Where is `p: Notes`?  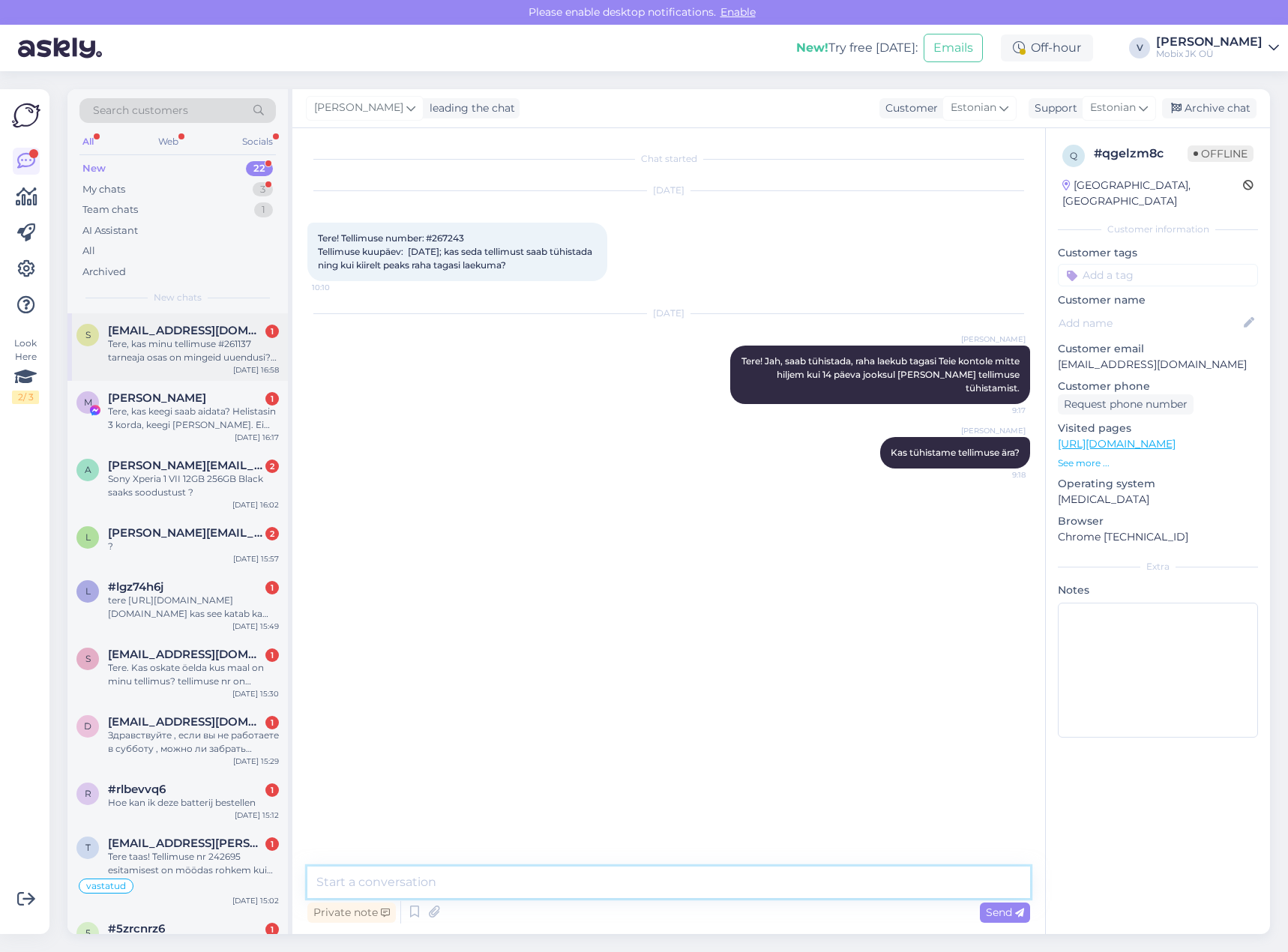 p: Notes is located at coordinates (1158, 590).